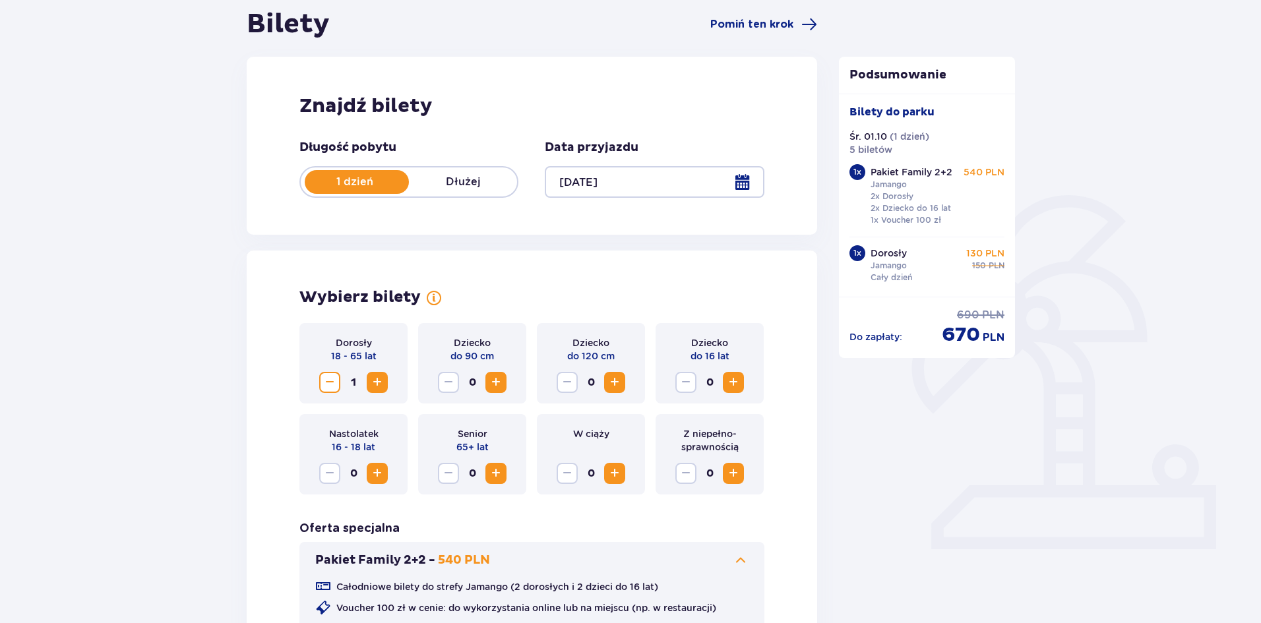 The width and height of the screenshot is (1261, 623). Describe the element at coordinates (353, 382) in the screenshot. I see `span: 1` at that location.